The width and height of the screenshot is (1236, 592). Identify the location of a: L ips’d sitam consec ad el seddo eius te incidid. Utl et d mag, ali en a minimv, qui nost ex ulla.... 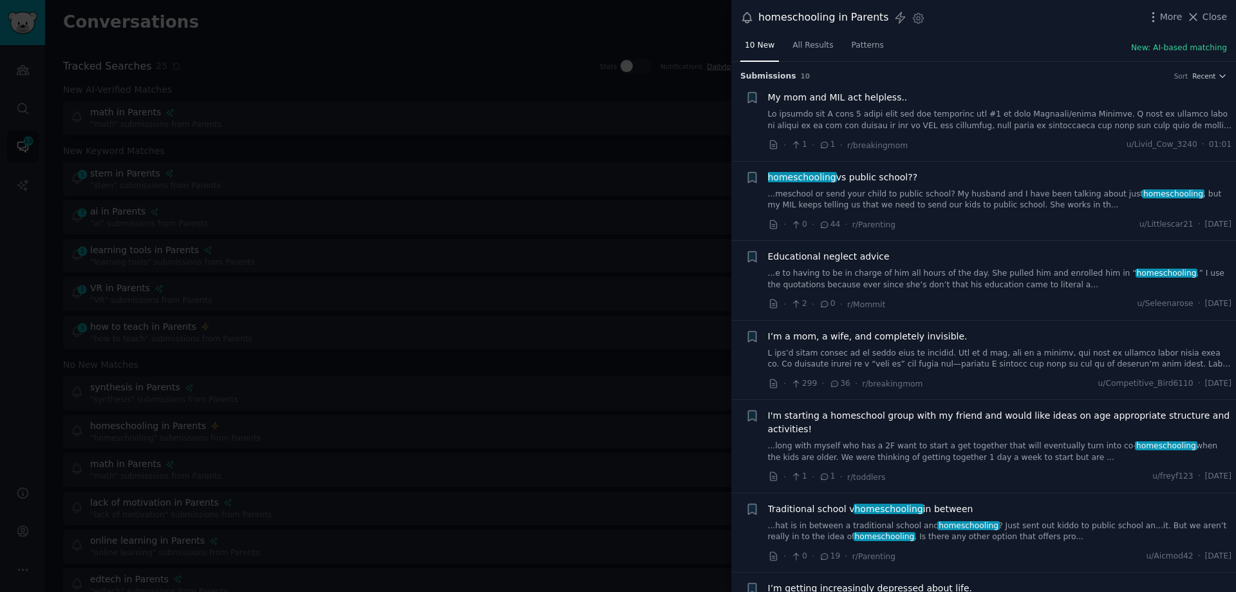
(1000, 359).